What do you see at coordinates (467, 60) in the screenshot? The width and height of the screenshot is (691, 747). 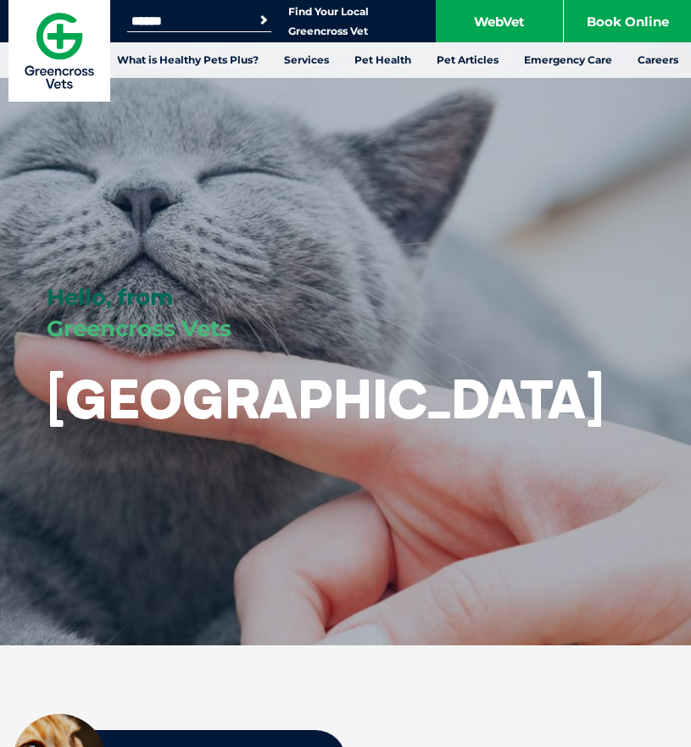 I see `a: Pet Articles` at bounding box center [467, 60].